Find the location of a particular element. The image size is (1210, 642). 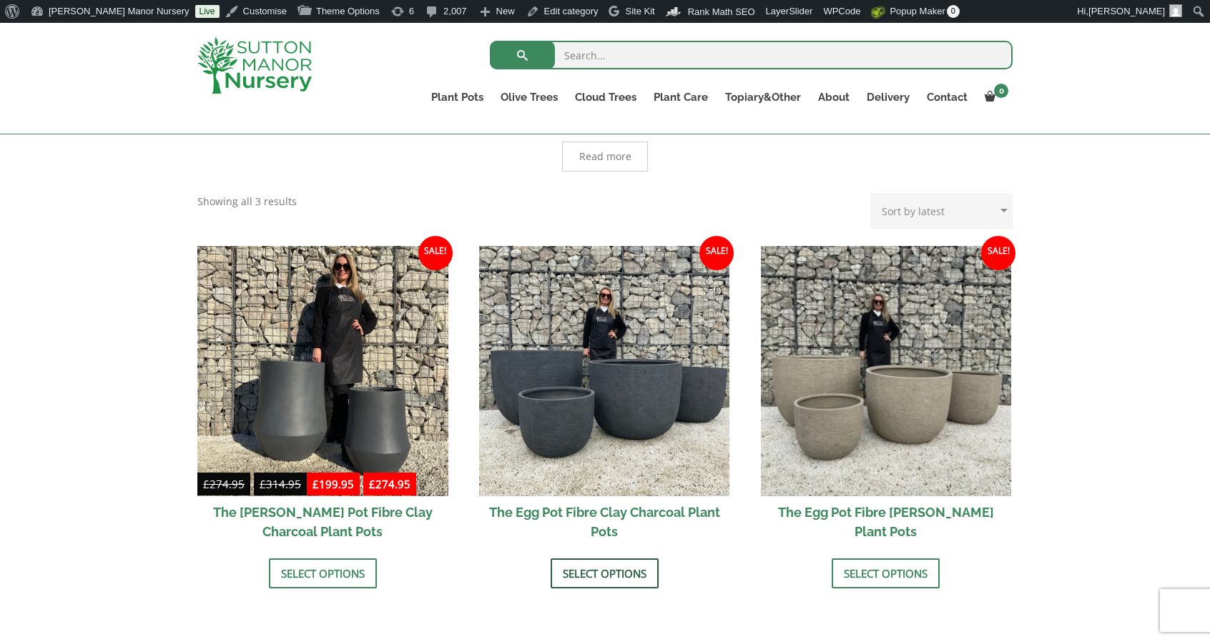

a: 0 is located at coordinates (994, 97).